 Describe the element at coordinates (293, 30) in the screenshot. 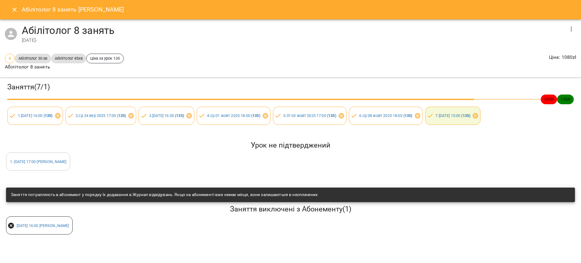

I see `h4: Абілітолог 8 занять` at that location.